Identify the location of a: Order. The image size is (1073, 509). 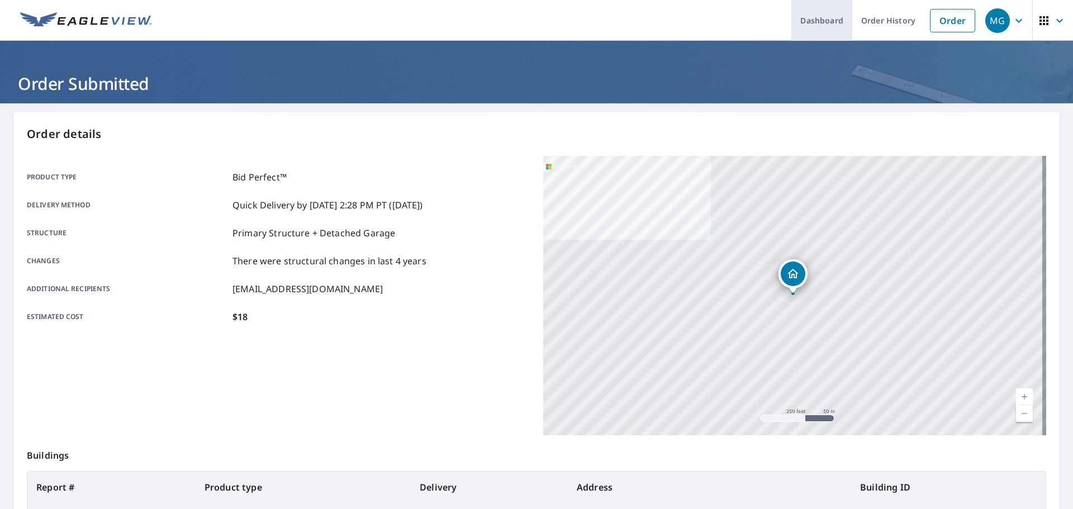
(953, 21).